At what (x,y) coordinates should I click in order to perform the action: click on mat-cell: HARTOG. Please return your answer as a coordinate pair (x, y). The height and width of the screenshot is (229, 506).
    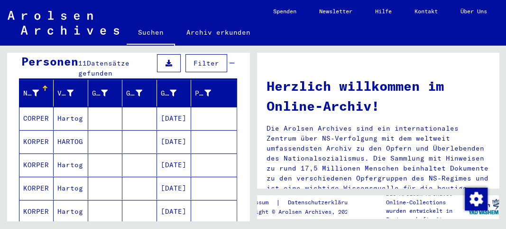
    Looking at the image, I should click on (71, 141).